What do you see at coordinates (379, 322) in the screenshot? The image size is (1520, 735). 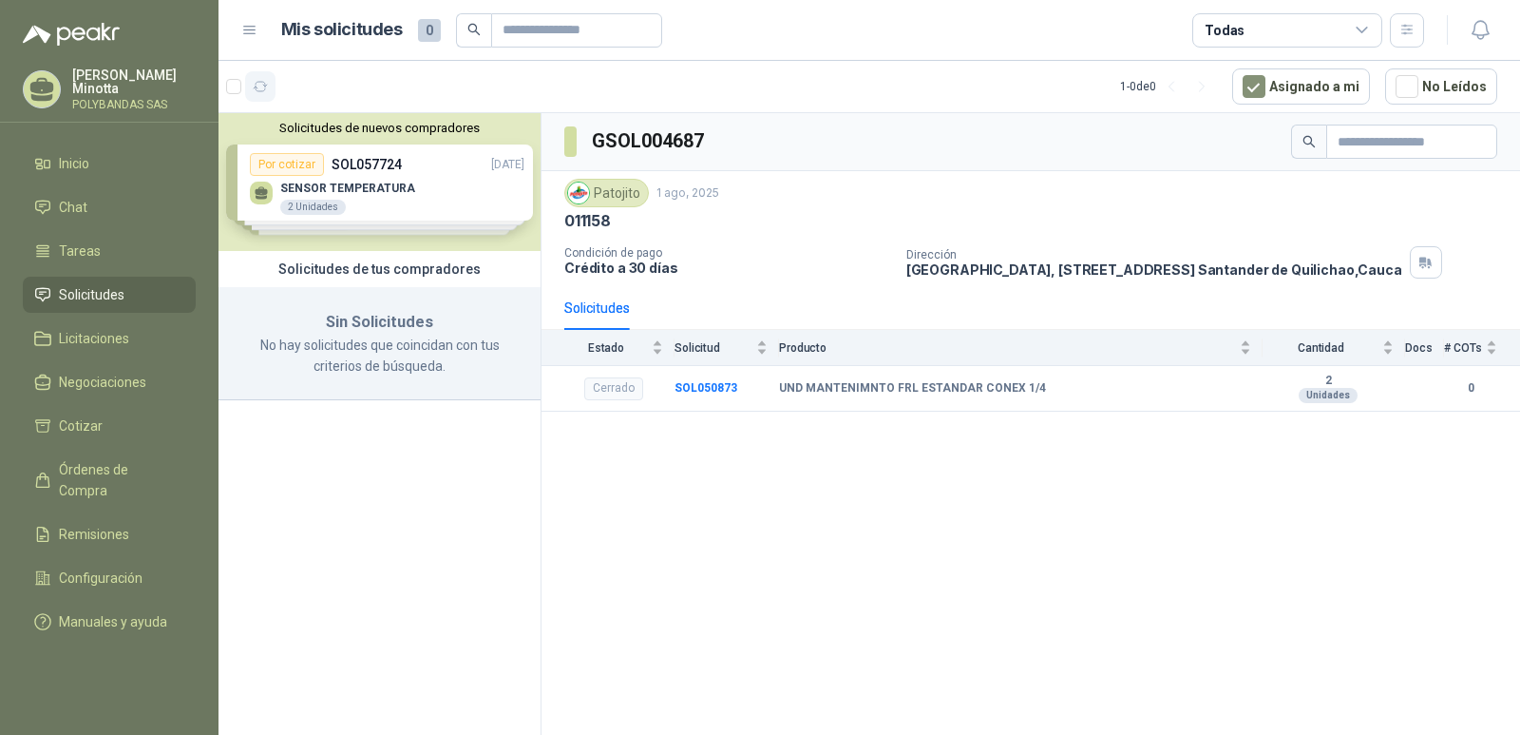 I see `h3: Sin Solicitudes` at bounding box center [379, 322].